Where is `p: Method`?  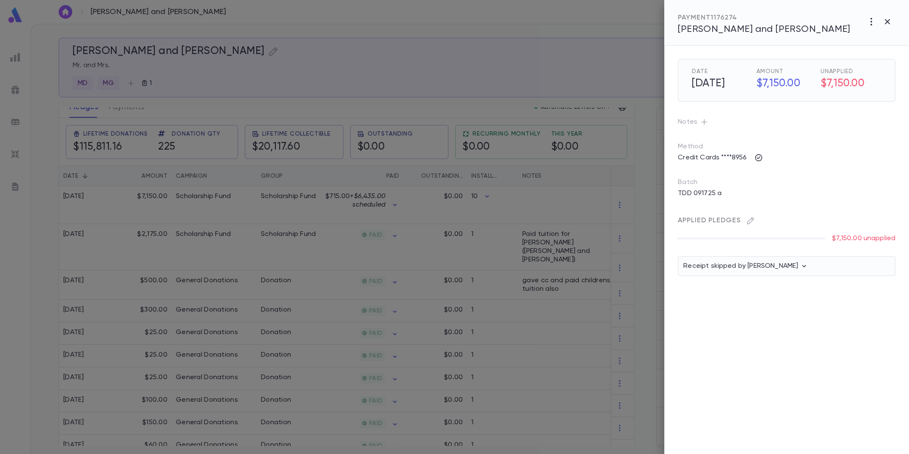
p: Method is located at coordinates (699, 147).